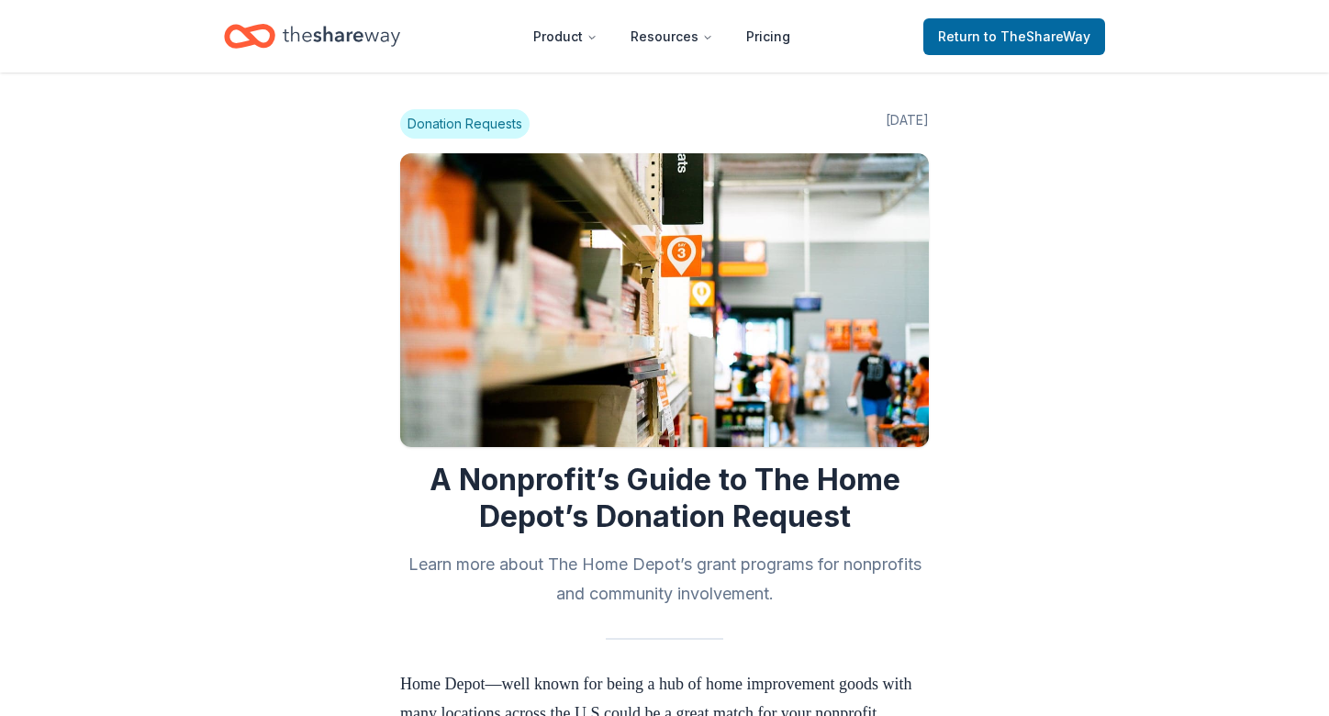  I want to click on span: Donation Requests, so click(464, 124).